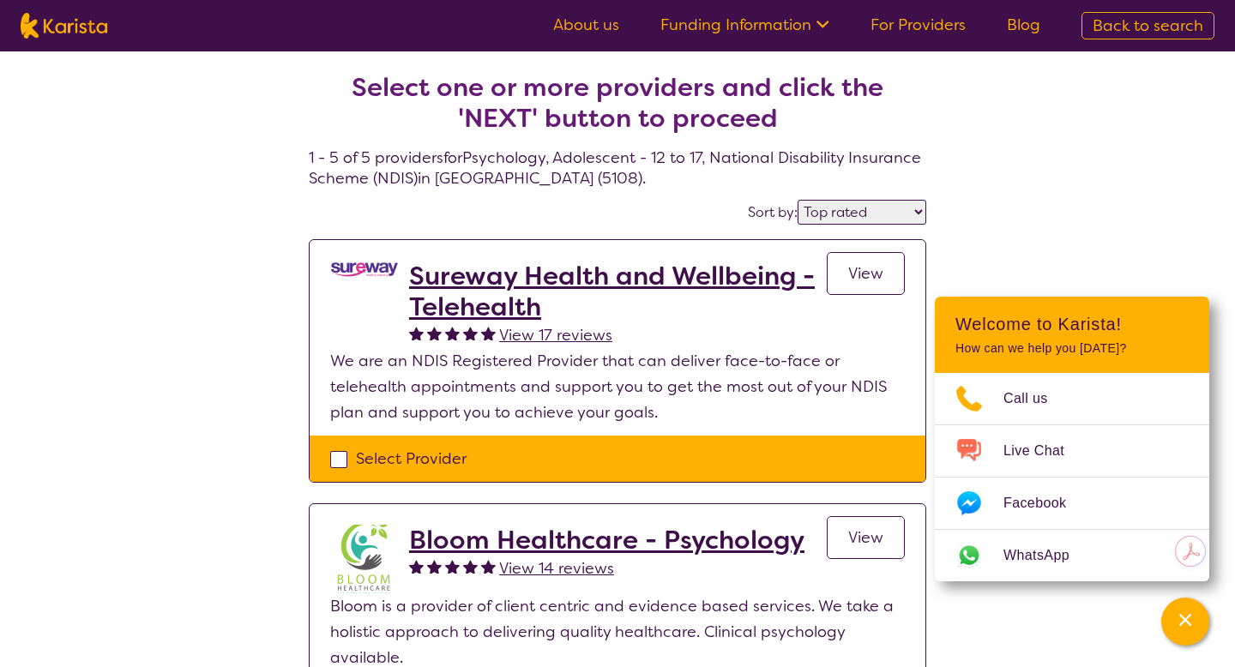  Describe the element at coordinates (1043, 451) in the screenshot. I see `span: Live Chat` at that location.